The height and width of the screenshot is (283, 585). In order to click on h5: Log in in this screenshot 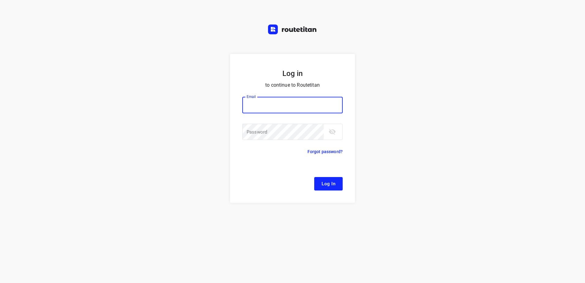, I will do `click(292, 73)`.